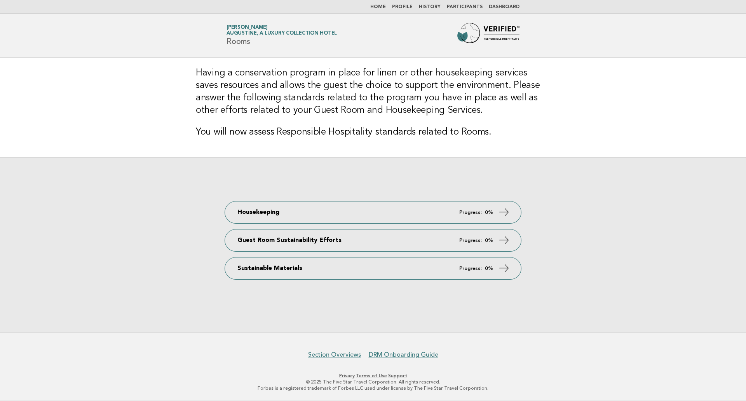  What do you see at coordinates (282, 33) in the screenshot?
I see `span: Augustine, a Luxury Collection Hotel` at bounding box center [282, 33].